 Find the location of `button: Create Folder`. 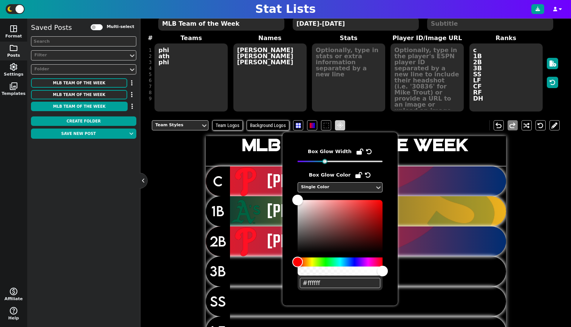

button: Create Folder is located at coordinates (84, 121).